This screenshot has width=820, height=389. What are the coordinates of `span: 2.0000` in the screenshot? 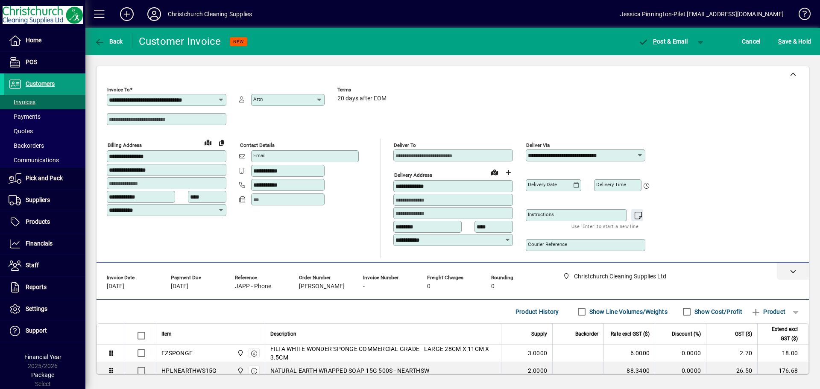 It's located at (538, 371).